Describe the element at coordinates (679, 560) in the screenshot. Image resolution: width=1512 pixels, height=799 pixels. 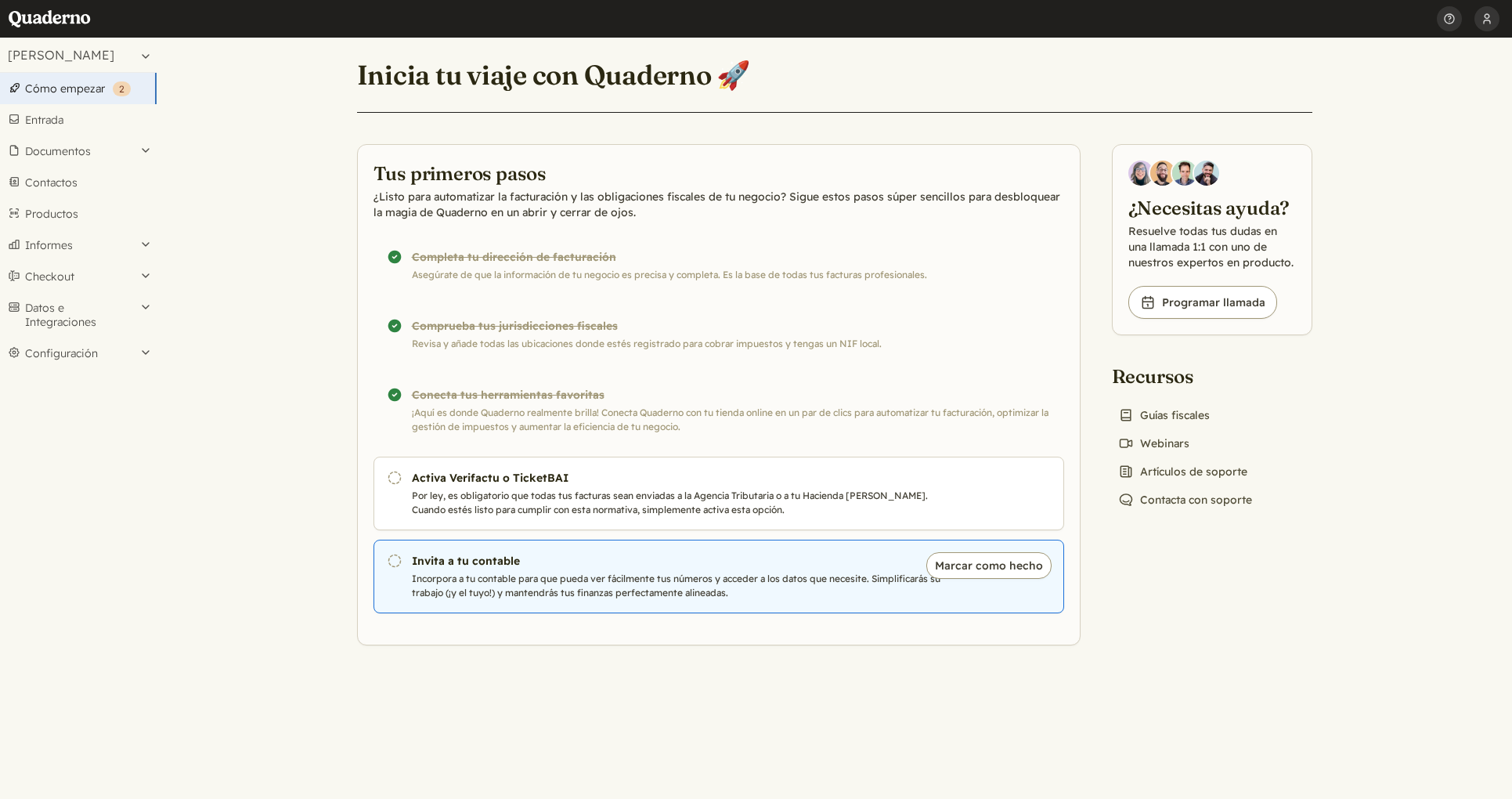
I see `h3: Invita a tu contable` at that location.